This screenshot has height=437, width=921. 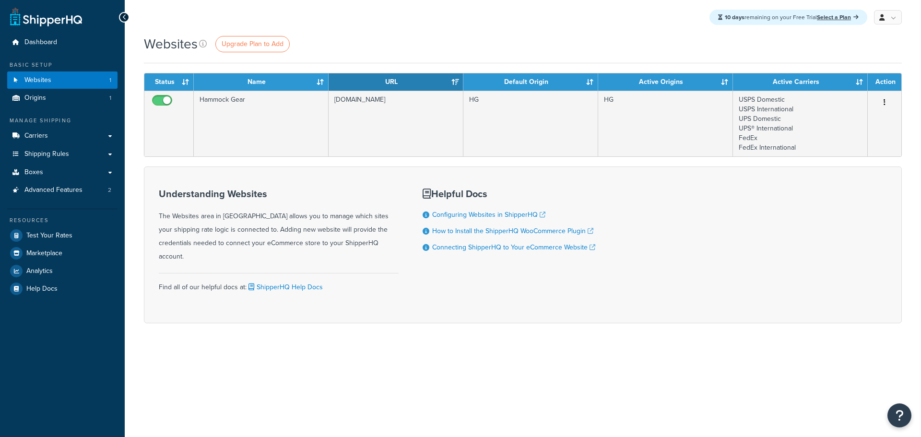 I want to click on th: Status: activate to sort column ascending, so click(x=169, y=82).